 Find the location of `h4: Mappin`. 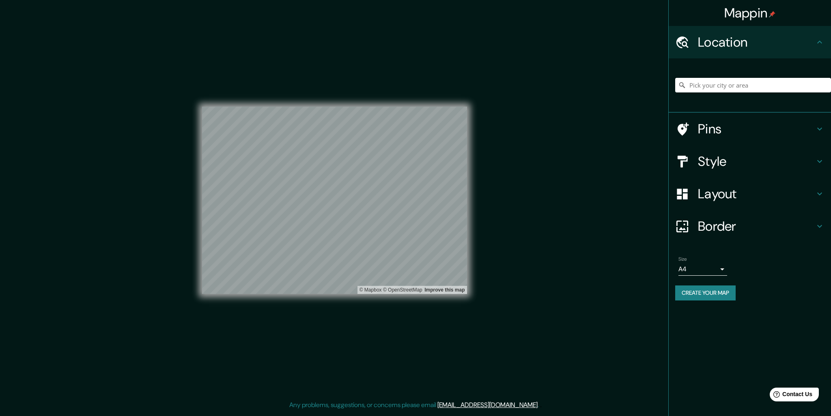

h4: Mappin is located at coordinates (750, 13).